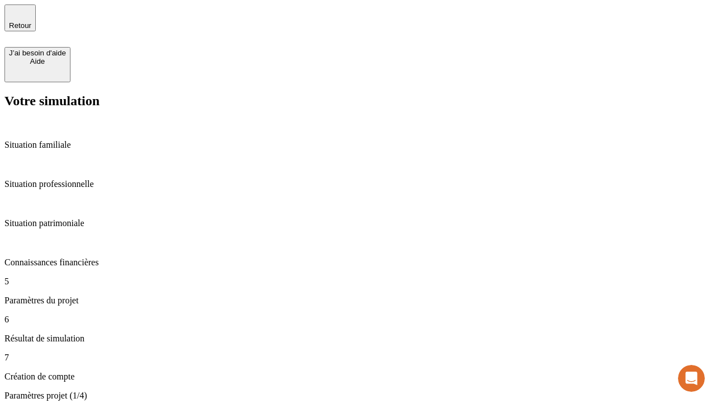 The height and width of the screenshot is (403, 716). What do you see at coordinates (358, 319) in the screenshot?
I see `p: 6` at bounding box center [358, 319].